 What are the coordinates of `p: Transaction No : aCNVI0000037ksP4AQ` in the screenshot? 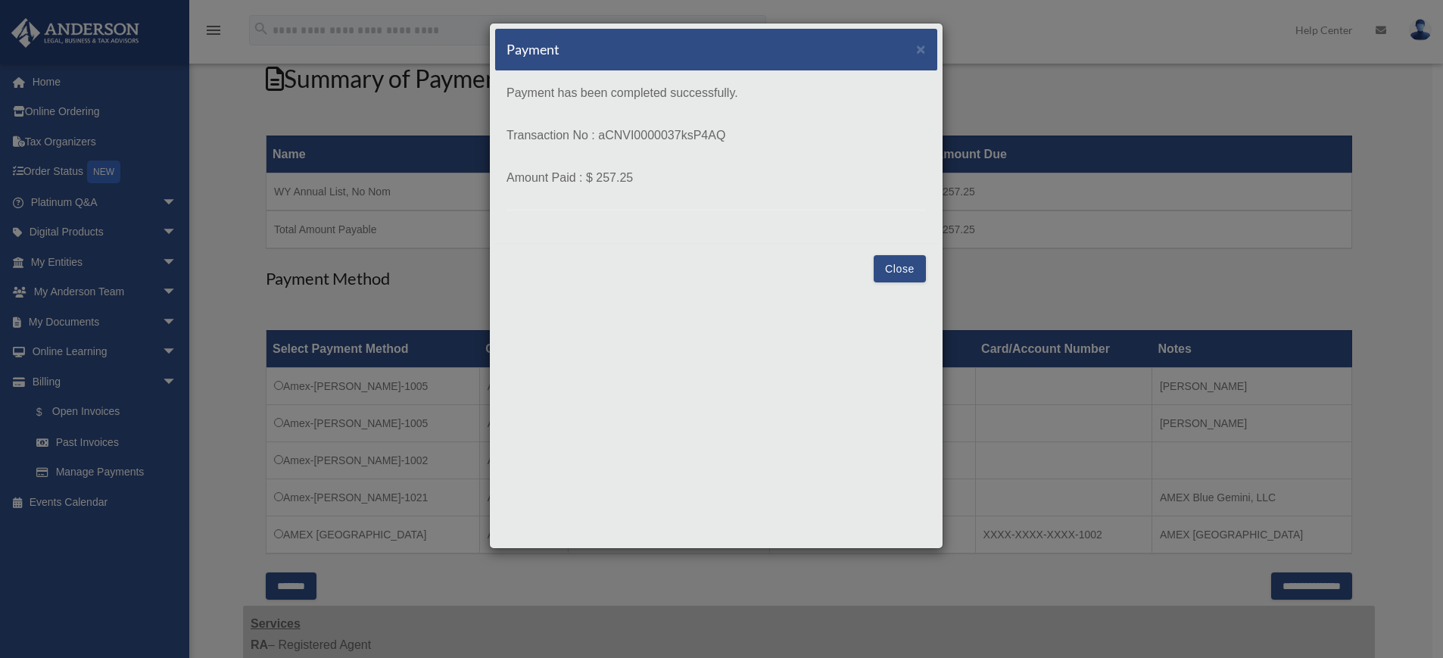 It's located at (716, 136).